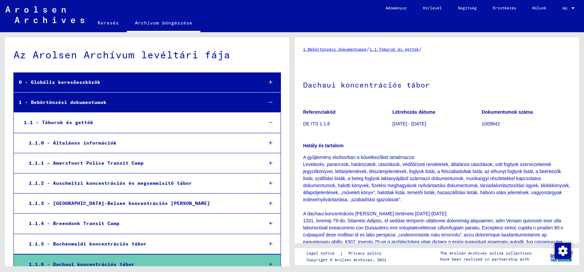 The width and height of the screenshot is (584, 272). What do you see at coordinates (432, 8) in the screenshot?
I see `font: Hírlevél` at bounding box center [432, 8].